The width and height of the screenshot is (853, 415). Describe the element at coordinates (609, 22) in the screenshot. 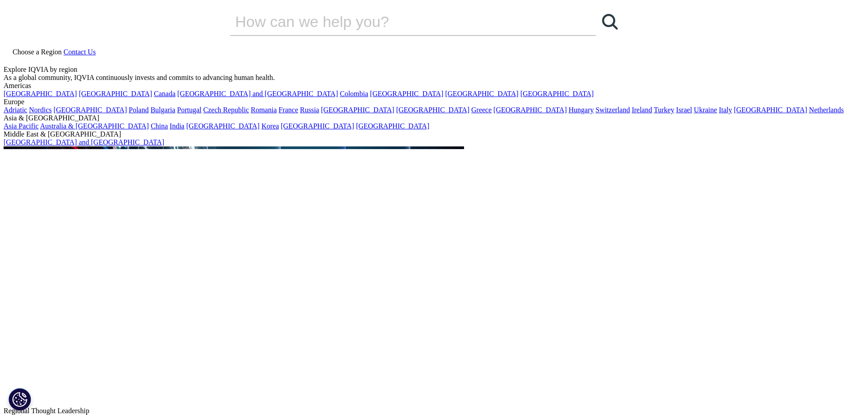

I see `a: Search` at that location.